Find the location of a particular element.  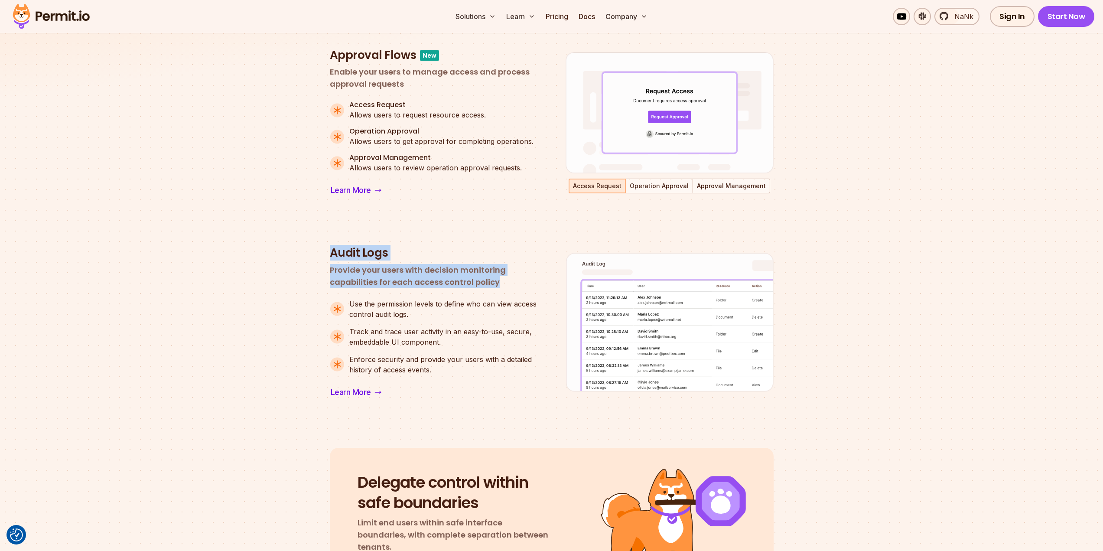

h2: Delegate control within safe boundaries is located at coordinates (453, 493).